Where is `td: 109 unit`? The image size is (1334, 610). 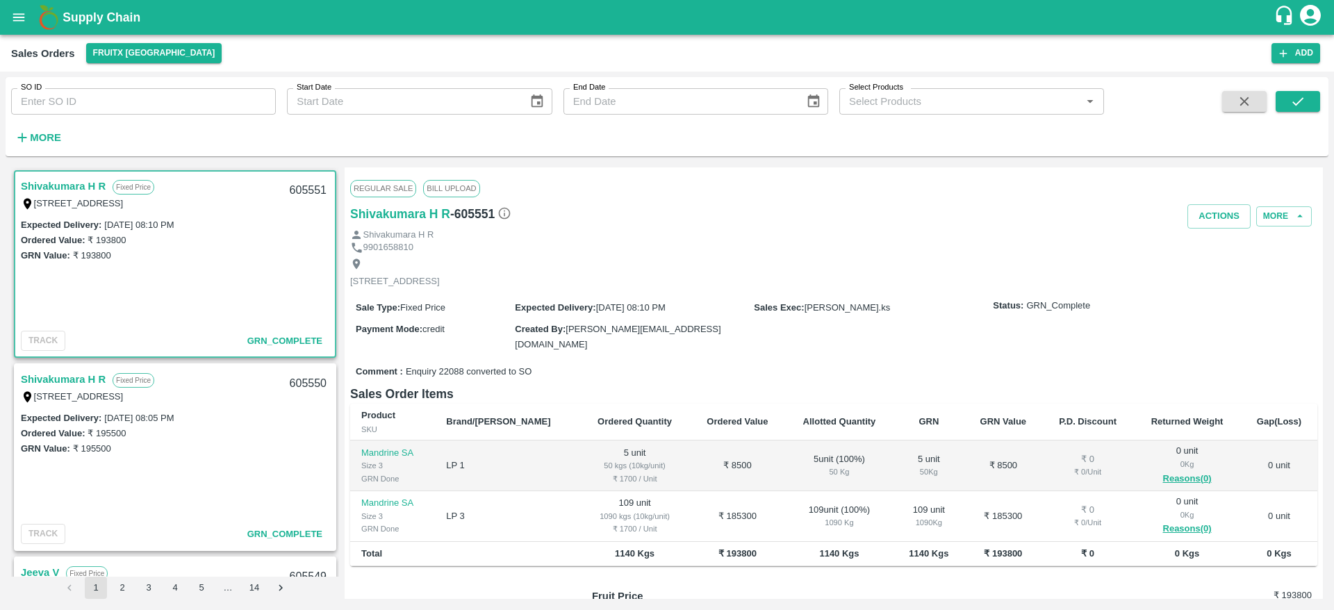
td: 109 unit is located at coordinates (634, 516).